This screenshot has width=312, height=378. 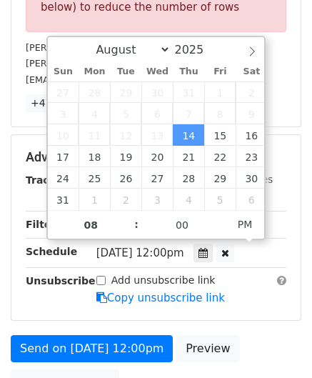 What do you see at coordinates (252, 178) in the screenshot?
I see `span: August 30, 2025` at bounding box center [252, 178].